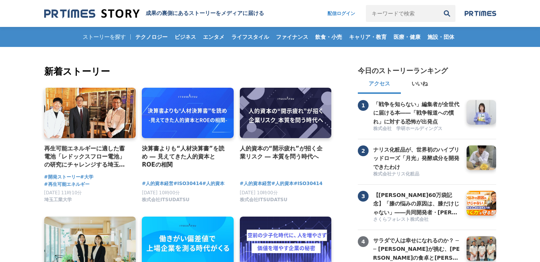 This screenshot has height=262, width=540. Describe the element at coordinates (283, 153) in the screenshot. I see `a: 人的資本の“開示疲れ”が招く企業リスク ― 本質を問う時代へ` at that location.